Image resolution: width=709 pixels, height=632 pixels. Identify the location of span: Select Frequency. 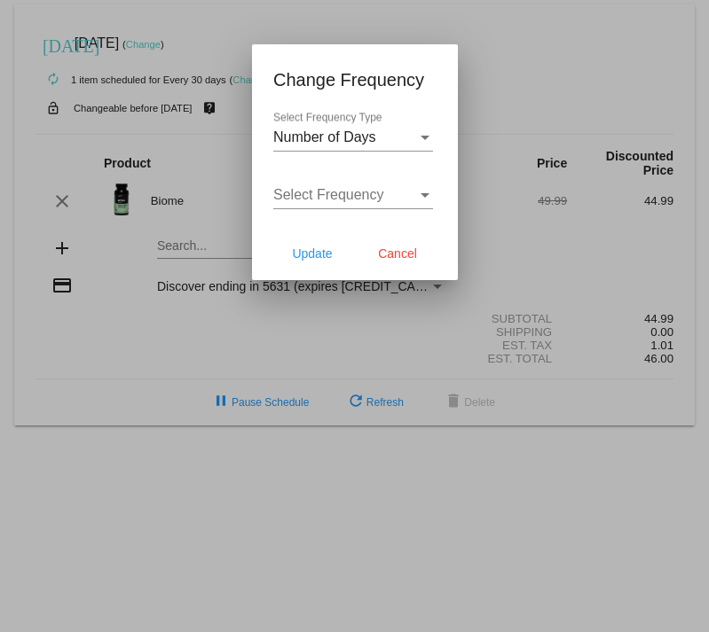
(328, 194).